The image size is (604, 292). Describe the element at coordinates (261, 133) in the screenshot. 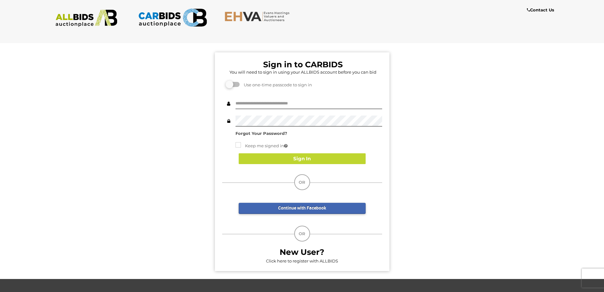

I see `a: Forgot Your Password?` at that location.